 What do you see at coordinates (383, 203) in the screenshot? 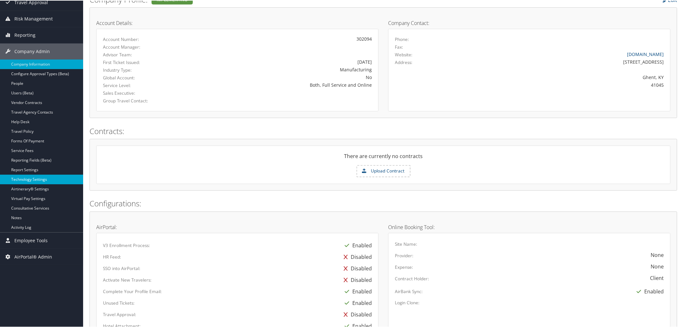
I see `h2: Configurations:` at bounding box center [383, 203].